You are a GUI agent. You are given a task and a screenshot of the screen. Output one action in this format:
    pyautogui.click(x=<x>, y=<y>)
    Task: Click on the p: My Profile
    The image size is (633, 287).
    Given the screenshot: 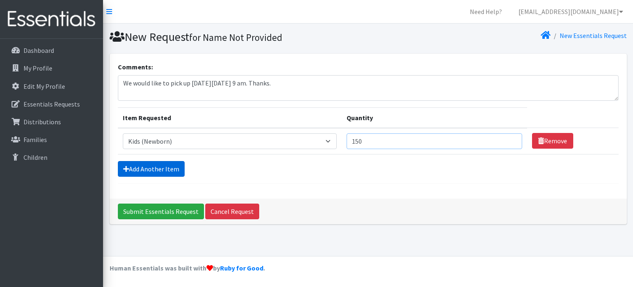 What is the action you would take?
    pyautogui.click(x=38, y=68)
    